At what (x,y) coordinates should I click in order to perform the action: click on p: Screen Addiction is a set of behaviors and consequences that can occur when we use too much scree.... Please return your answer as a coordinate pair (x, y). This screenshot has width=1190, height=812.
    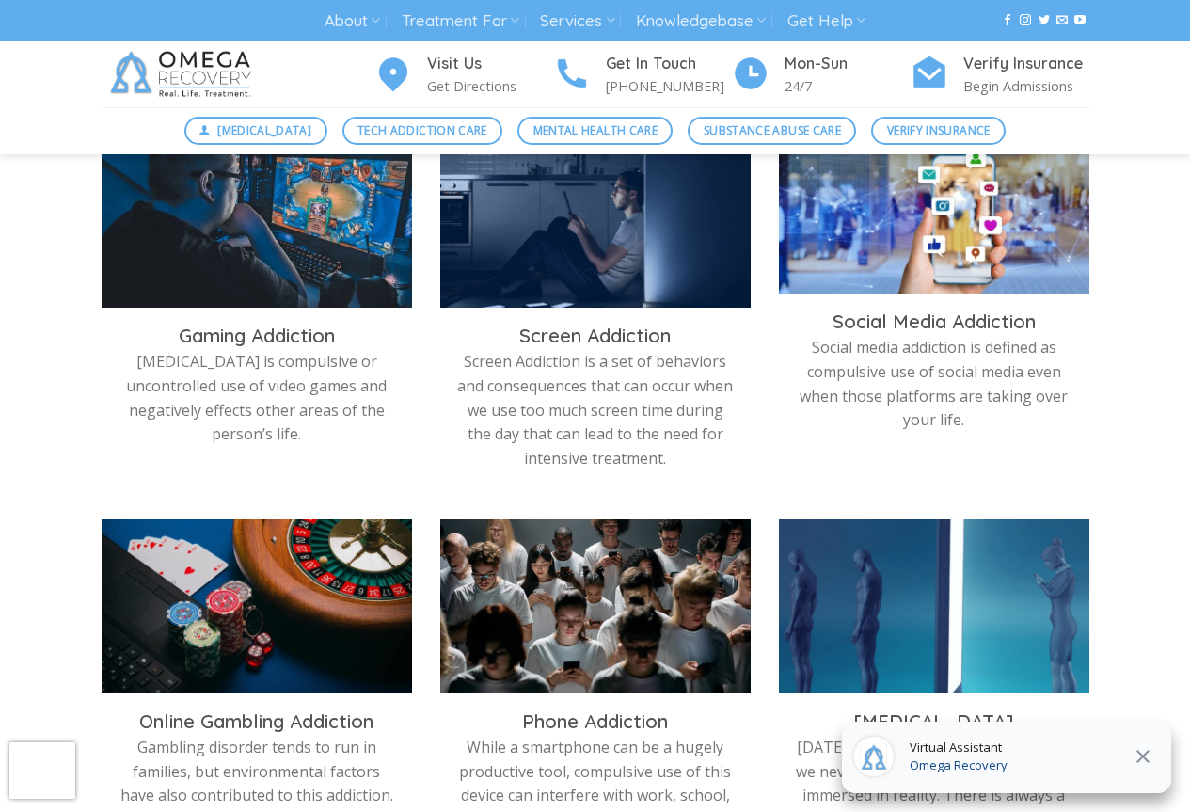
    Looking at the image, I should click on (596, 410).